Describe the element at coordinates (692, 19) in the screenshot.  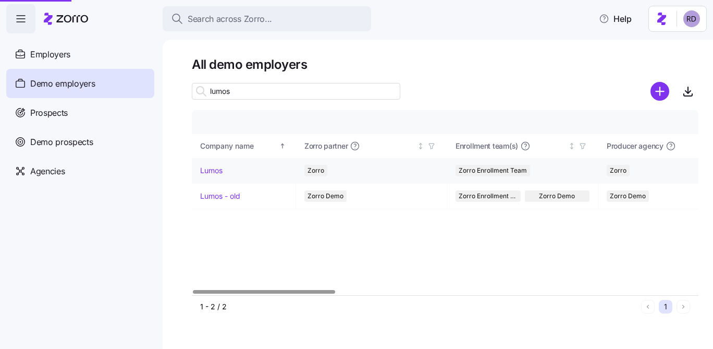
I see `img: 6d862e07fa9c5eedf81a4422c42283ac` at that location.